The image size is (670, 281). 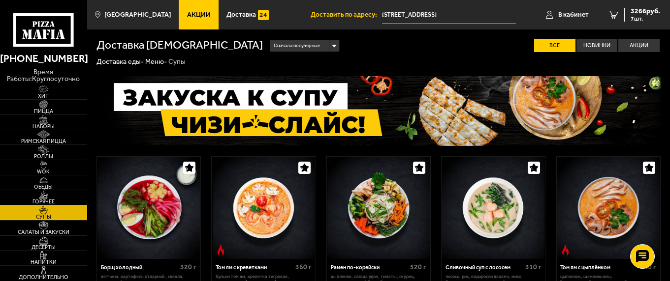 I want to click on div: Борщ холодный, so click(x=139, y=268).